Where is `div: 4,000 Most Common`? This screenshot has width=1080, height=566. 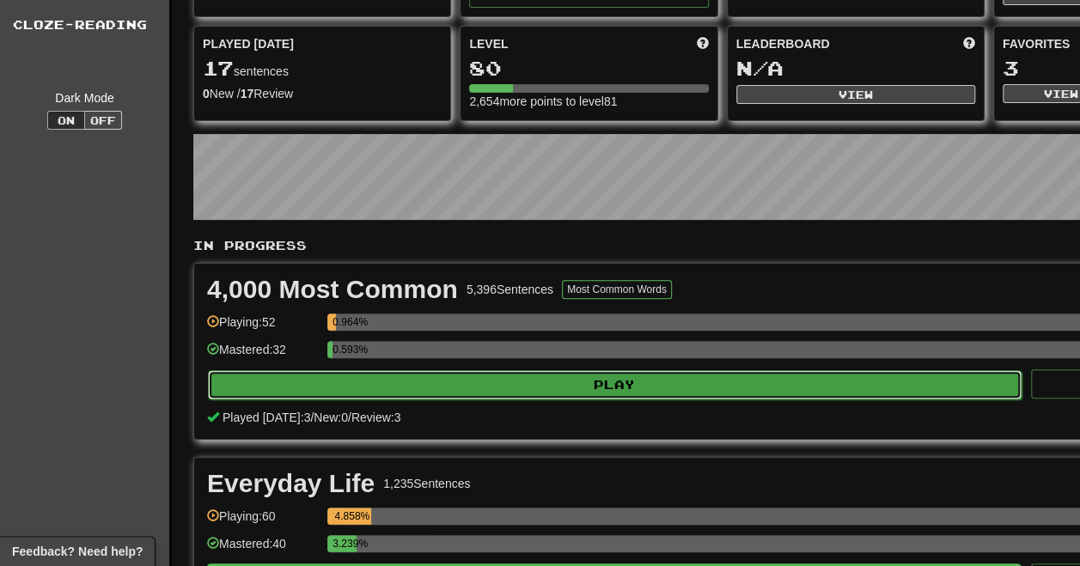
div: 4,000 Most Common is located at coordinates (332, 289).